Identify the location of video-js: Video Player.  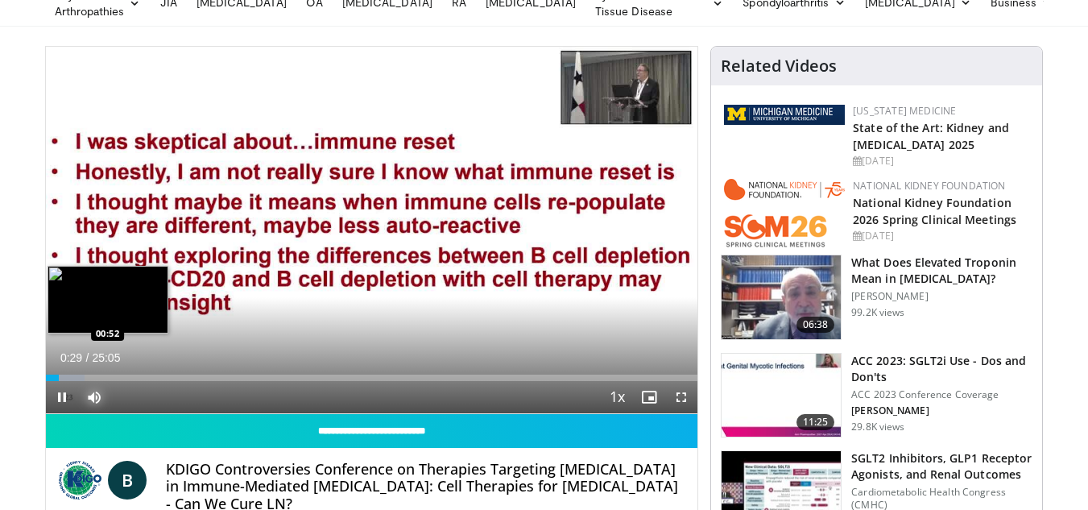
(372, 230).